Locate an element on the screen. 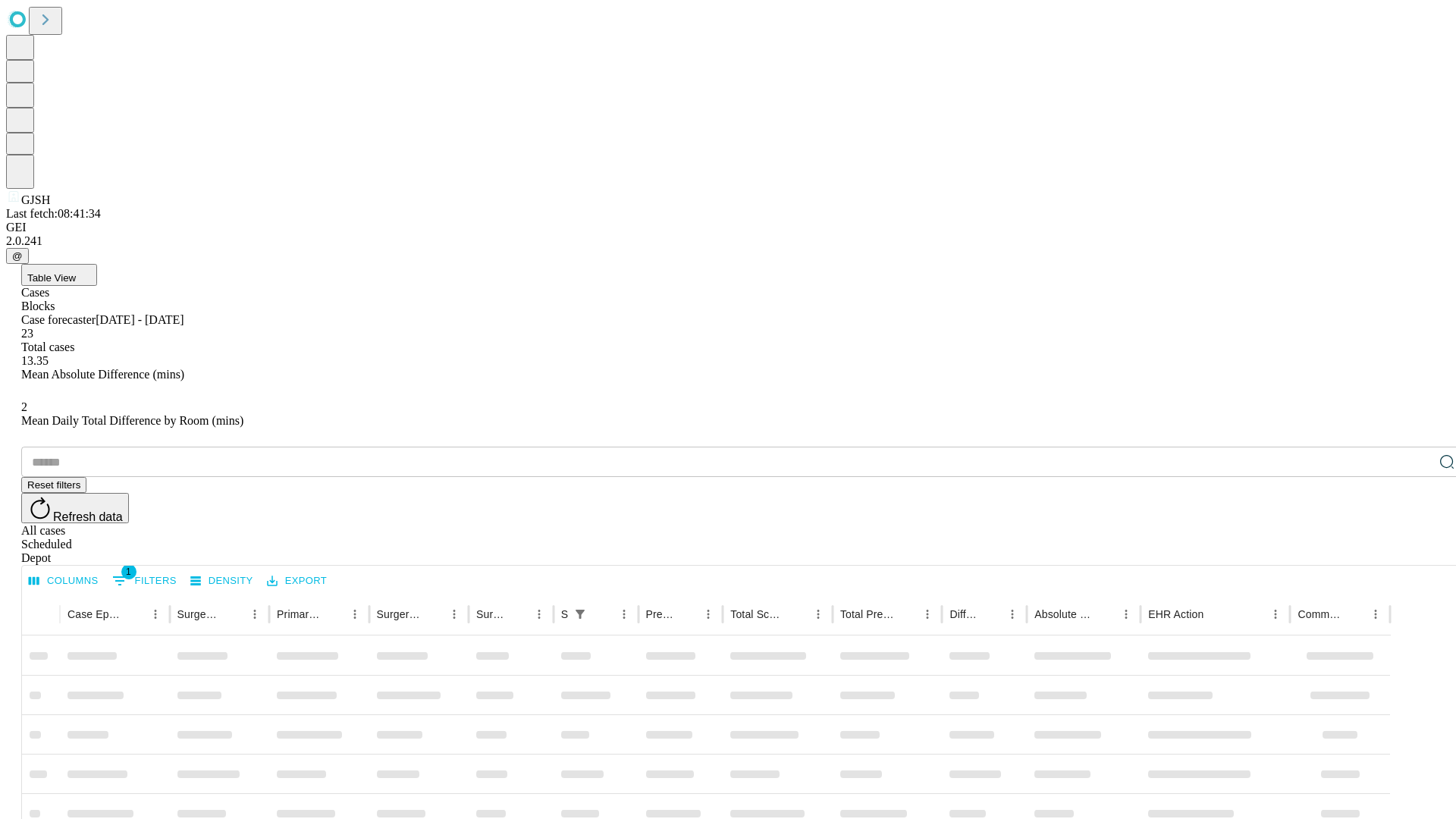  div: Surgeon Name is located at coordinates (200, 614).